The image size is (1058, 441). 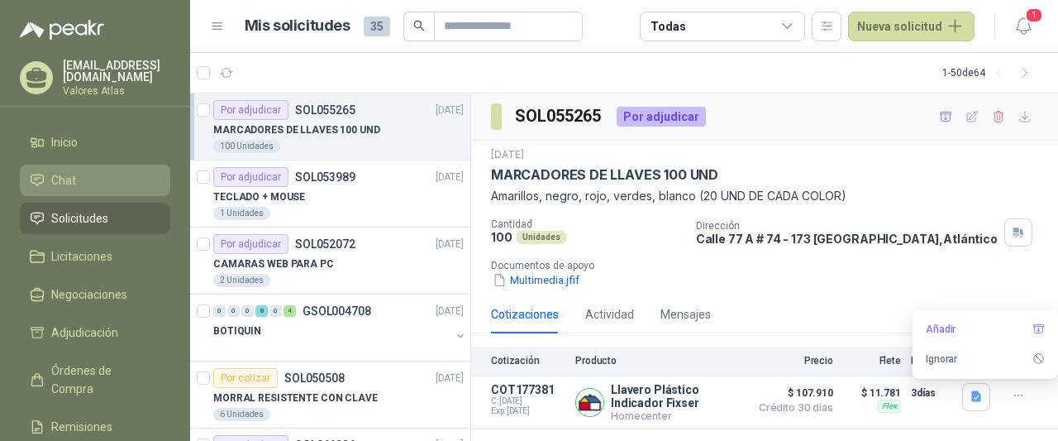 I want to click on div: Todas, so click(x=668, y=26).